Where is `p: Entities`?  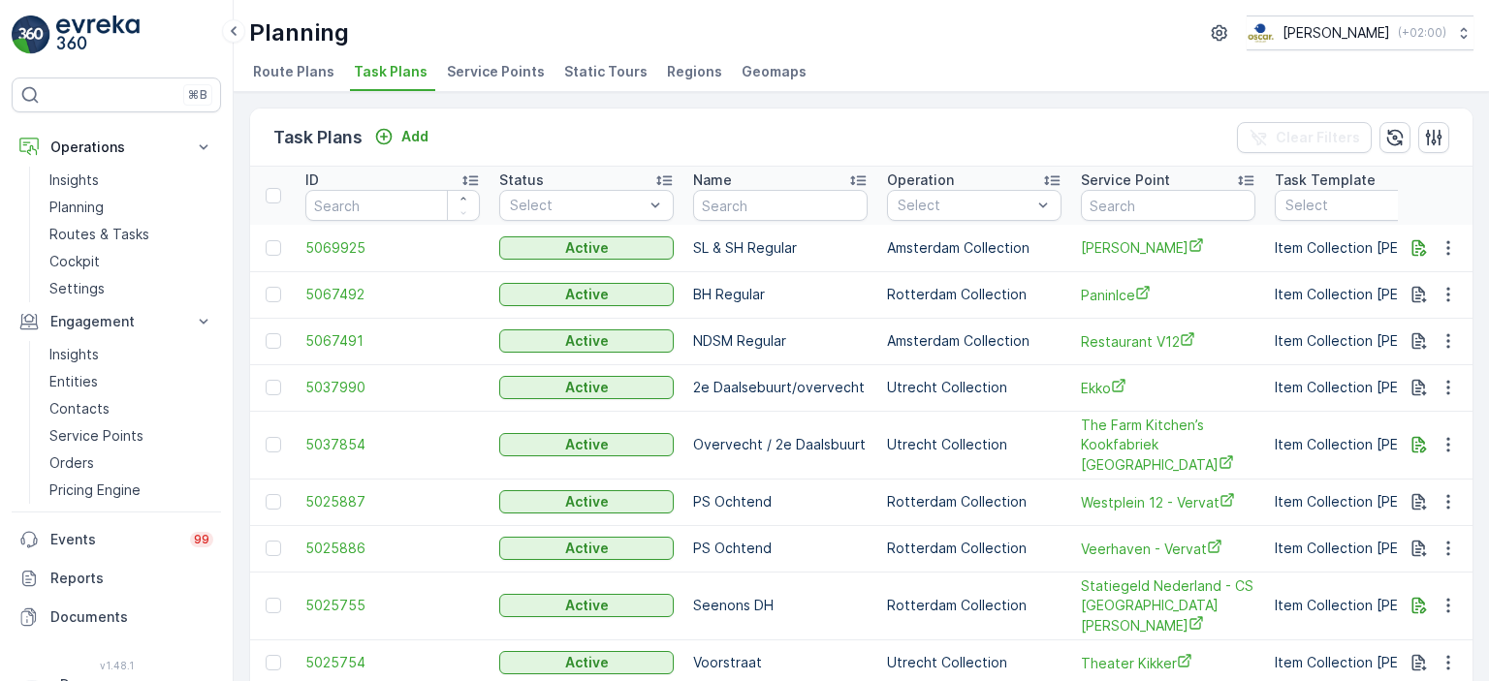
p: Entities is located at coordinates (74, 382).